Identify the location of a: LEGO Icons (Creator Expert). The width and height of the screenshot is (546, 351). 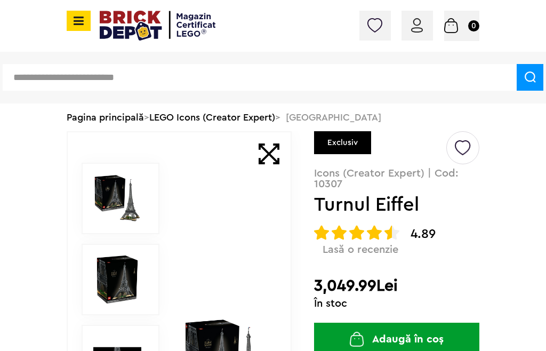
(212, 117).